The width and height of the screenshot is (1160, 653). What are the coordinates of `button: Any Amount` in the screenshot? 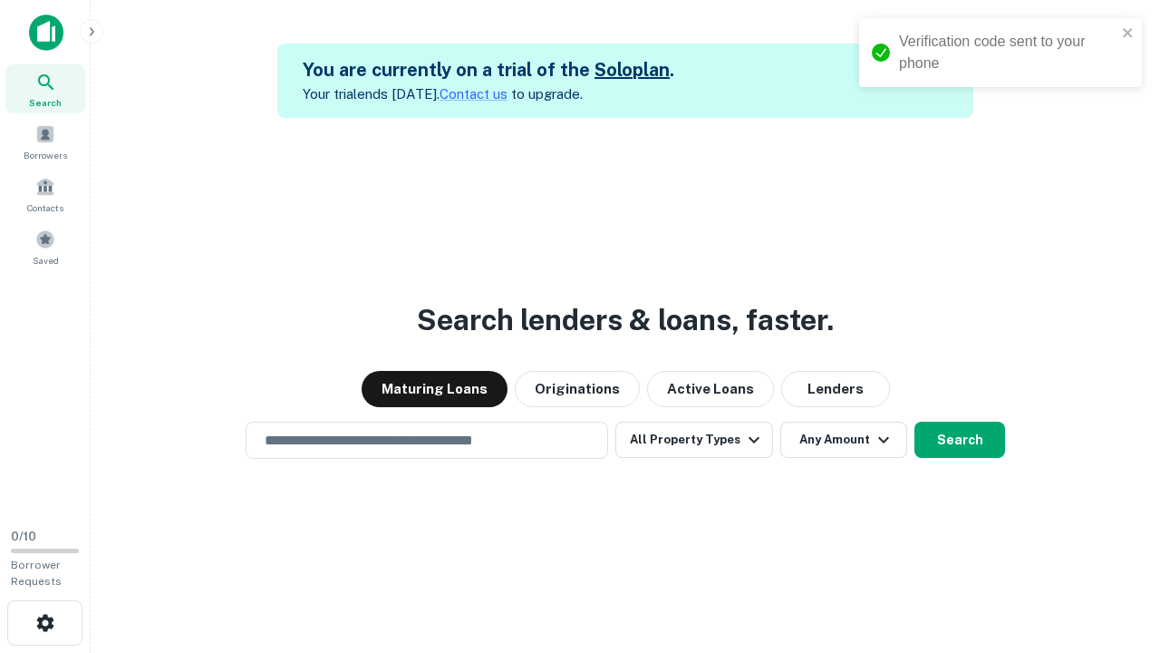 It's located at (844, 440).